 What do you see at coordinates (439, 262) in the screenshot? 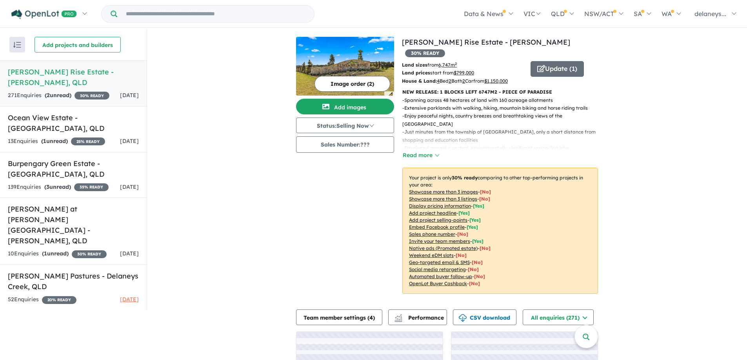
I see `u: Geo-targeted email & SMS` at bounding box center [439, 262].